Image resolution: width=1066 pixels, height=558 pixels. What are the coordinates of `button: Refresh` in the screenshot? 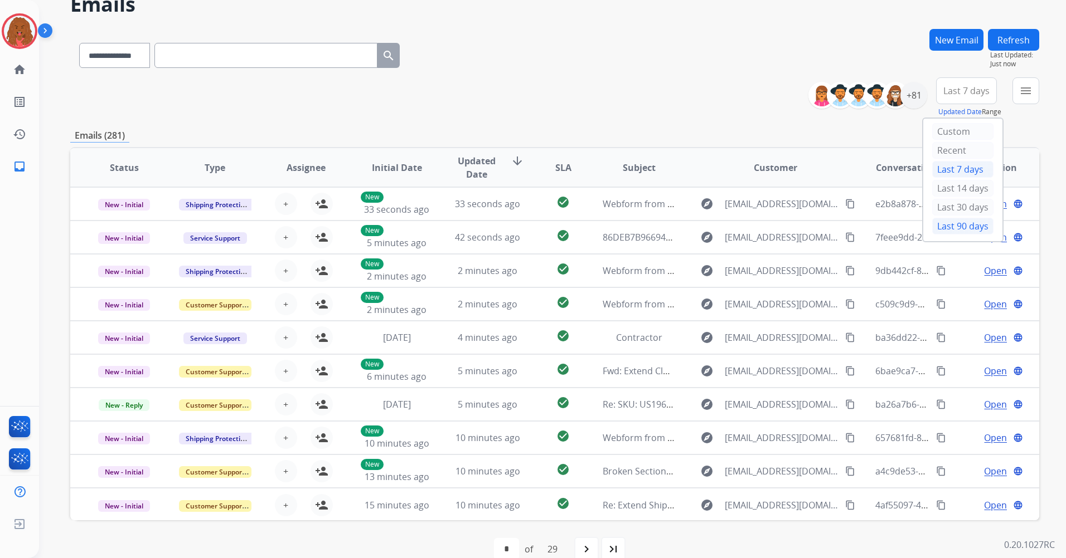 It's located at (1013, 40).